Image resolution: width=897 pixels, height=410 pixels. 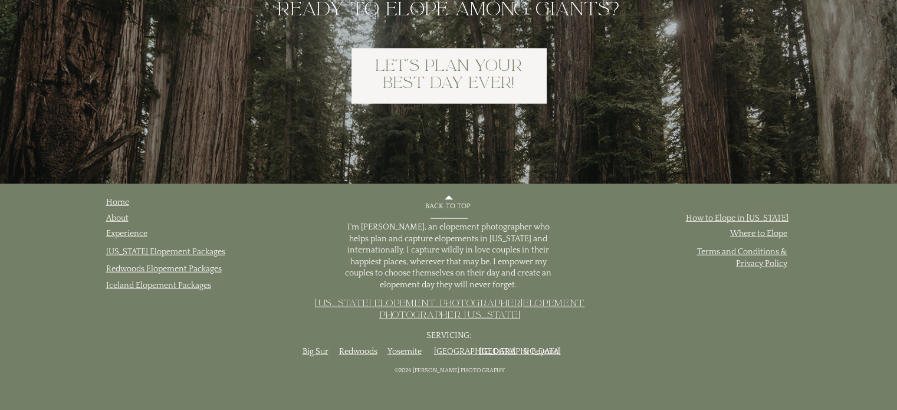 I want to click on a: back to top, so click(x=448, y=209).